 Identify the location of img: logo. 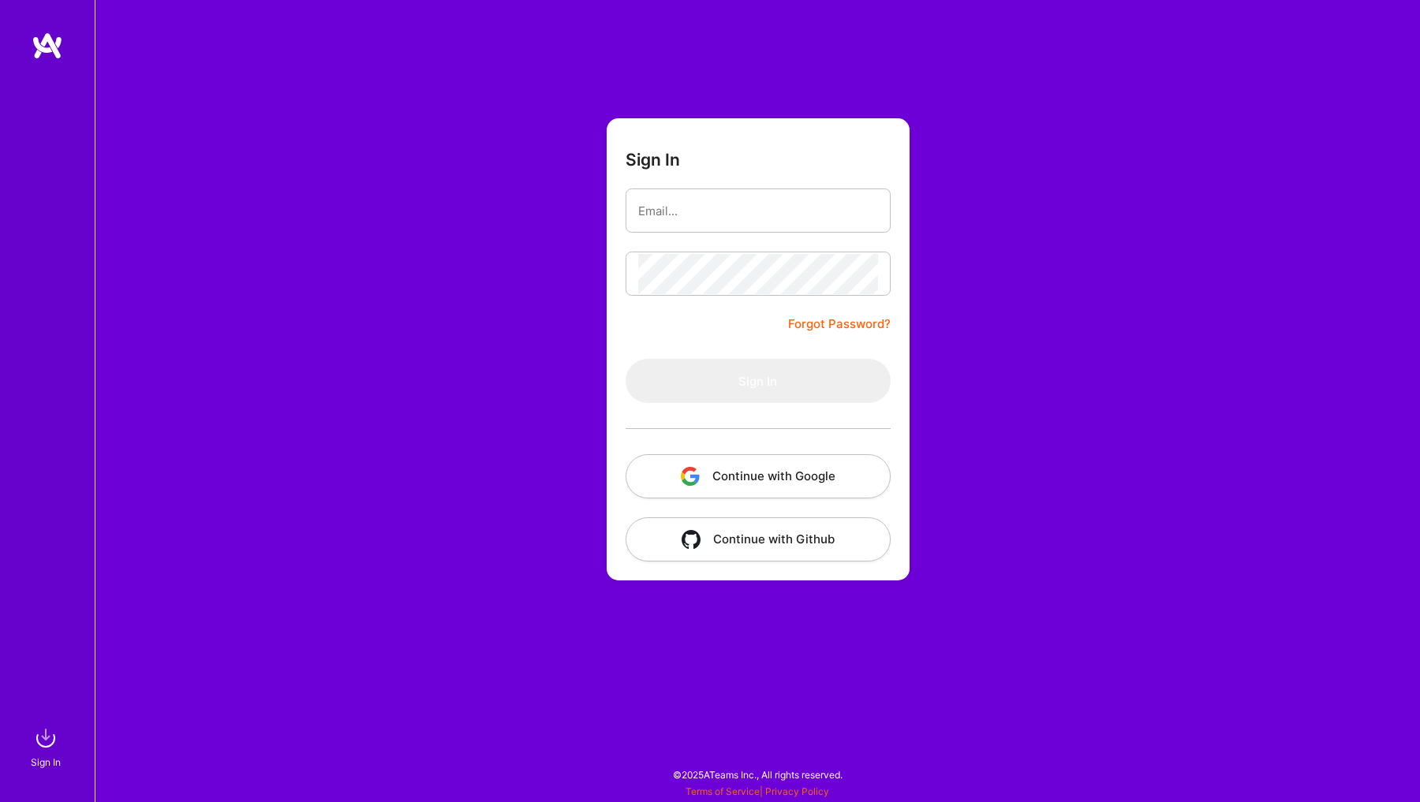
(47, 46).